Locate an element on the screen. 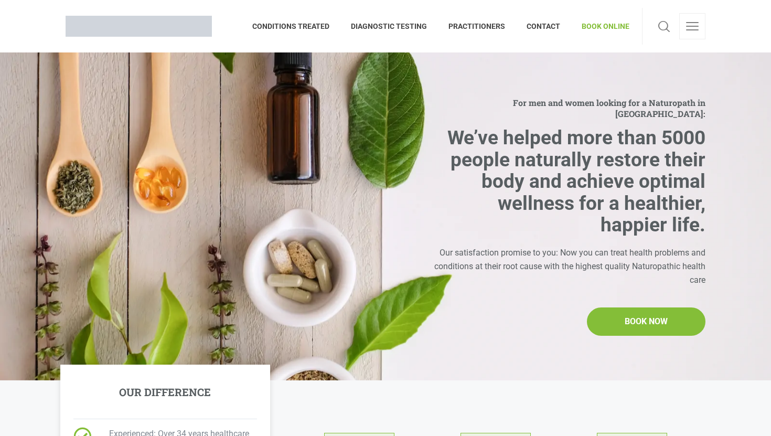 Image resolution: width=771 pixels, height=436 pixels. div: Our satisfaction promise to you: Now you can treat health problems and conditions at their root c... is located at coordinates (567, 266).